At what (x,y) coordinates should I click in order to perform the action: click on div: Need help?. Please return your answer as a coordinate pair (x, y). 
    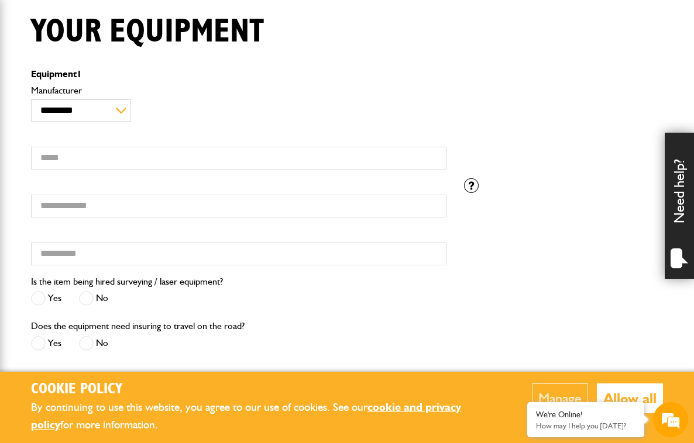
    Looking at the image, I should click on (679, 206).